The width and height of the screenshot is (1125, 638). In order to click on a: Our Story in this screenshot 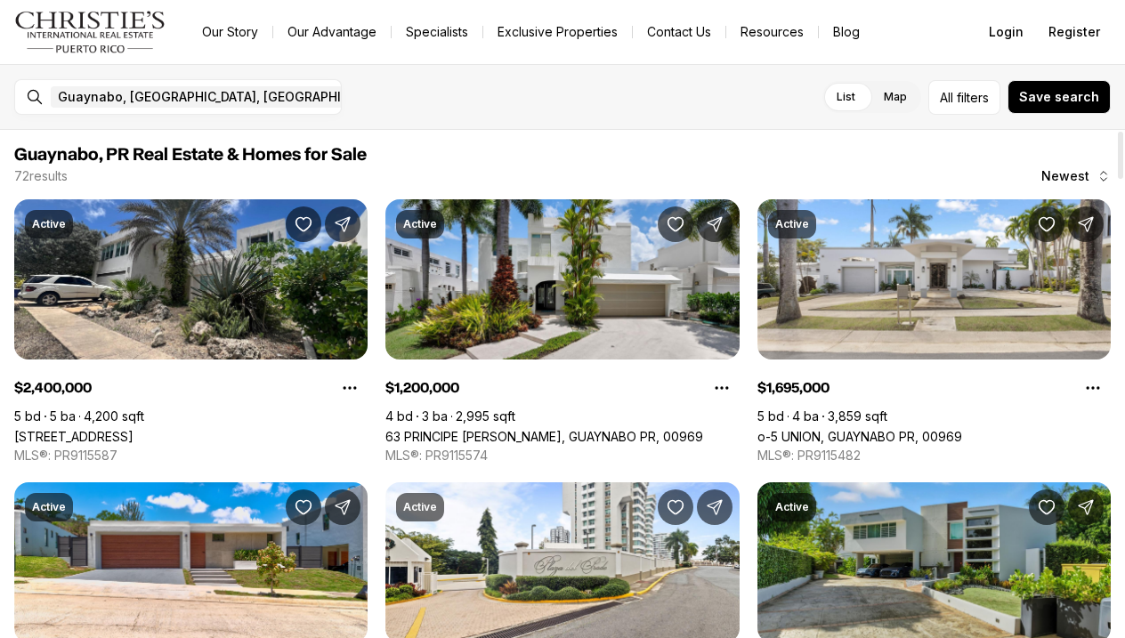, I will do `click(230, 32)`.